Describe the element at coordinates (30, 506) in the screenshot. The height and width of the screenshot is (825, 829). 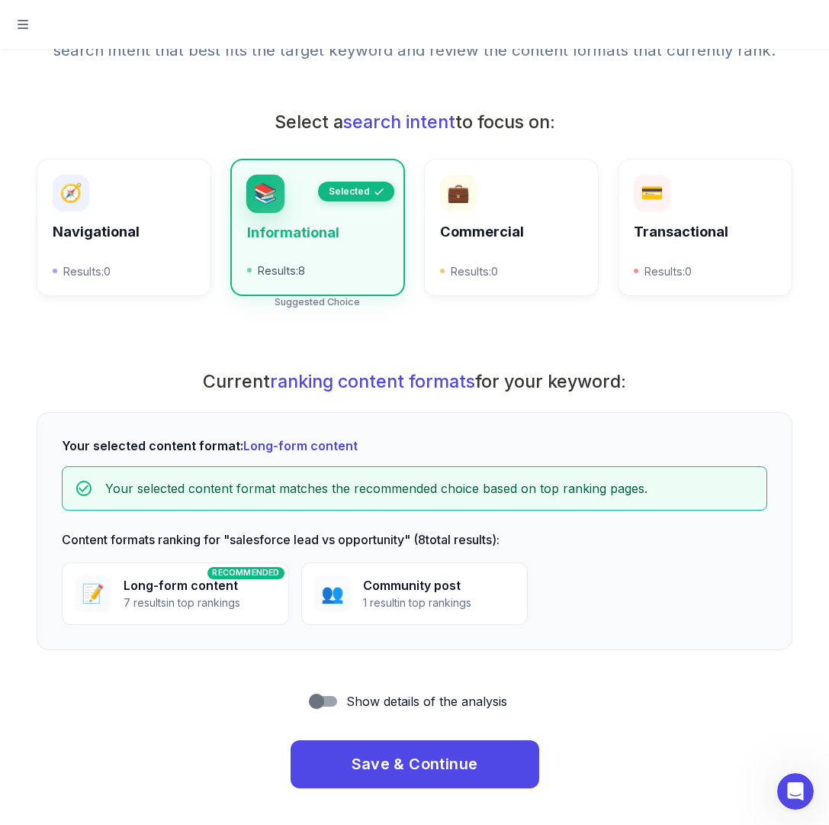
I see `button: Emoji picker` at that location.